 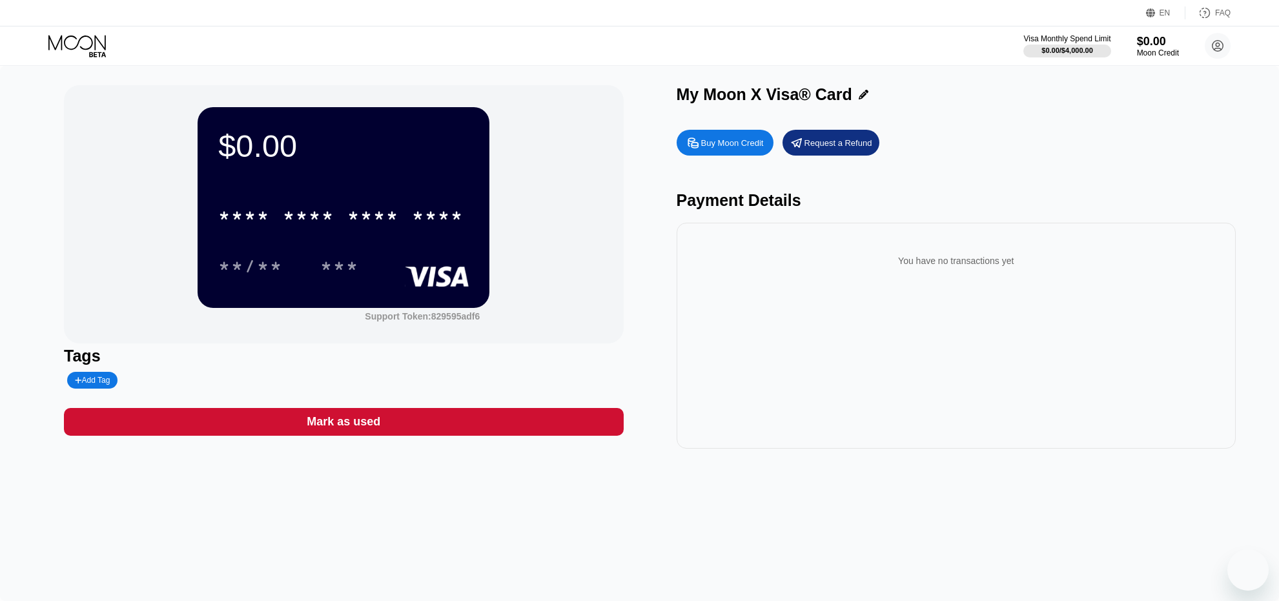 I want to click on div: Moon Credit, so click(x=1158, y=53).